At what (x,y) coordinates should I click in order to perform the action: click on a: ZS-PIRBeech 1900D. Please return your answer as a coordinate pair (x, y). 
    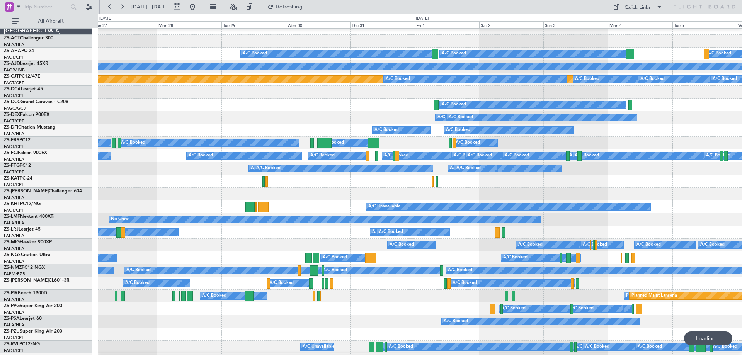
    Looking at the image, I should click on (26, 293).